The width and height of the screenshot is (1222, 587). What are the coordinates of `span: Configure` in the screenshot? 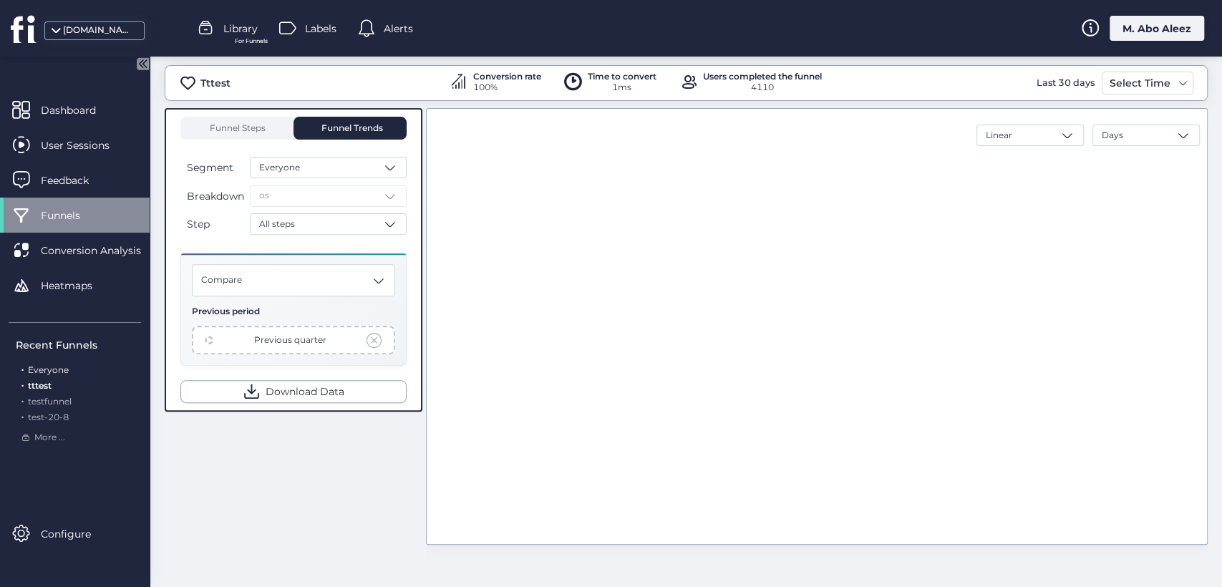 It's located at (77, 534).